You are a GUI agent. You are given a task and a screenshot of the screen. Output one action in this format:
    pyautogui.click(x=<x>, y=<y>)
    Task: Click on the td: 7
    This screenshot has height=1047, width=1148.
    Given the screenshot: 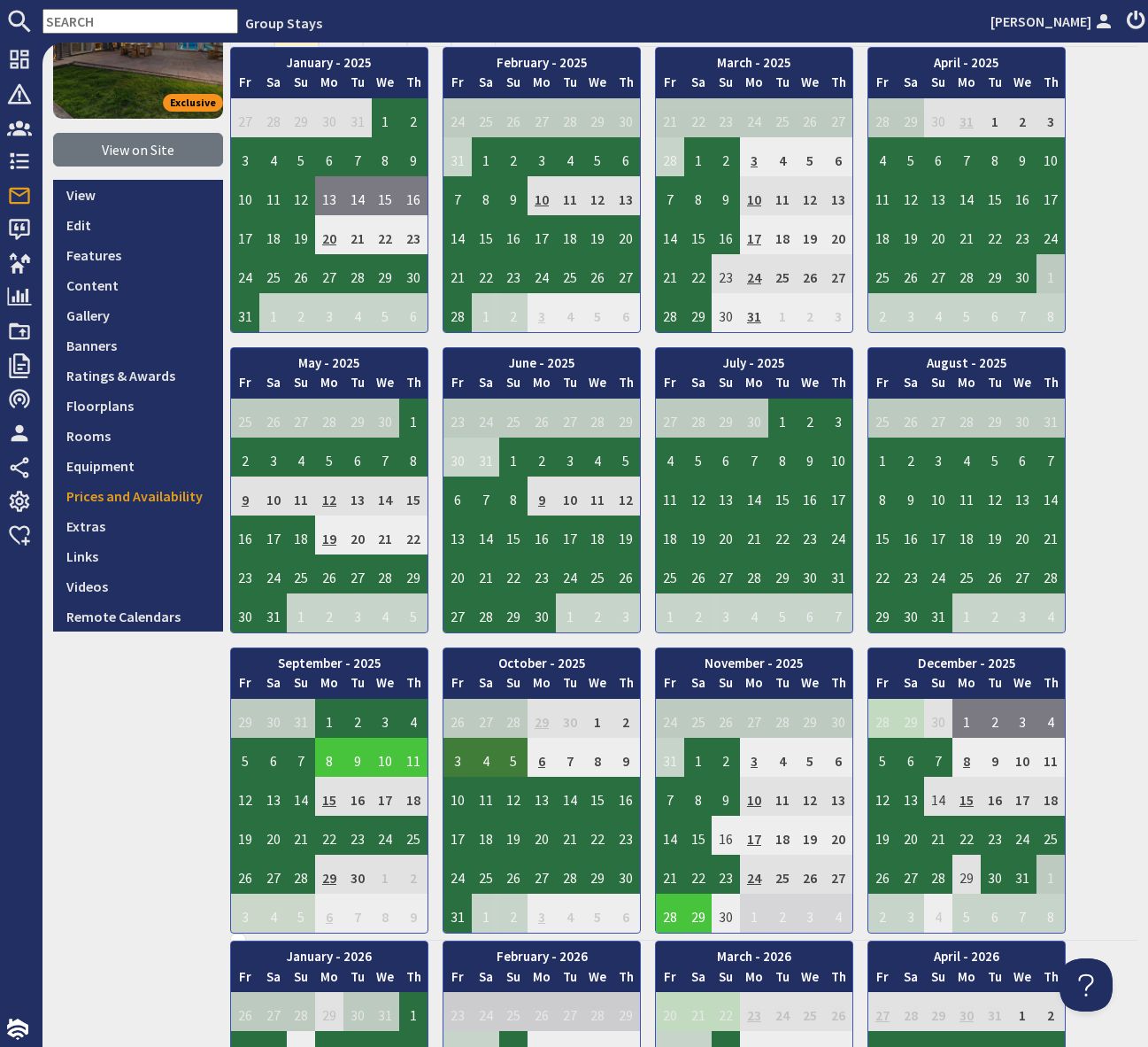 What is the action you would take?
    pyautogui.click(x=1023, y=312)
    